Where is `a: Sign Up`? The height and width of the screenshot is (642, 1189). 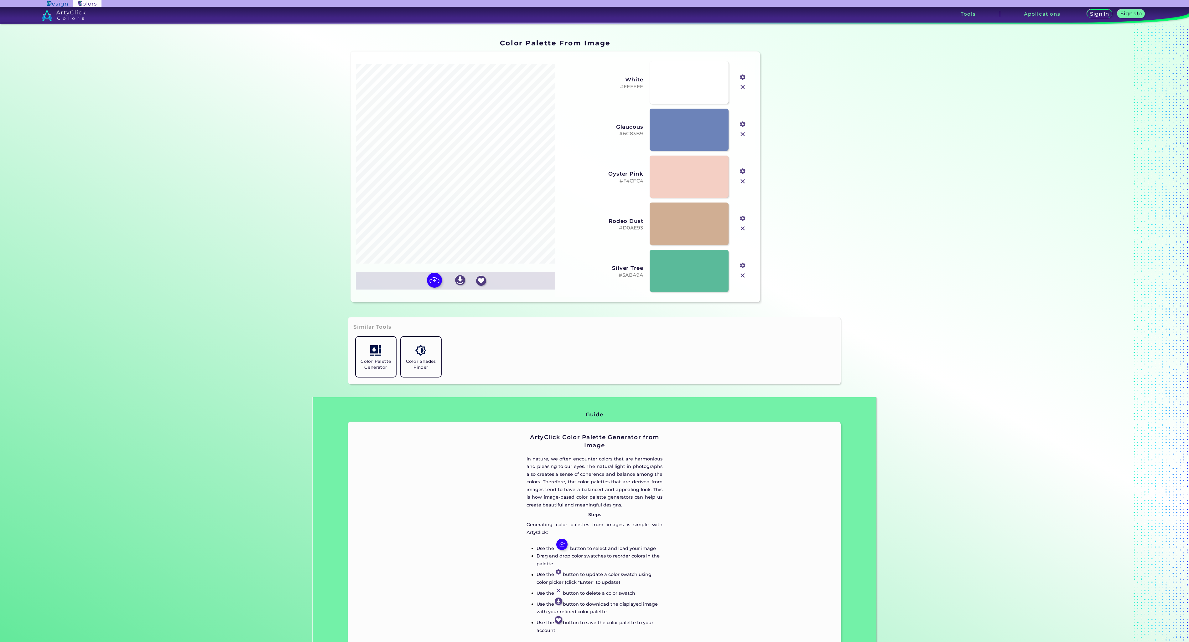 a: Sign Up is located at coordinates (1131, 14).